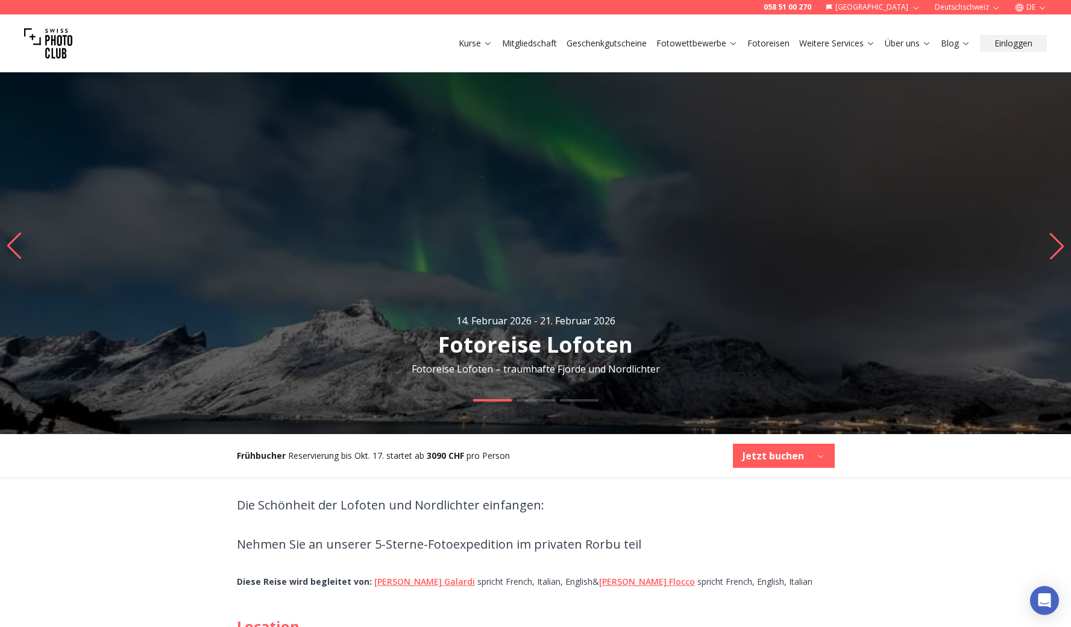 This screenshot has height=627, width=1071. Describe the element at coordinates (304, 581) in the screenshot. I see `b: Diese Reise wird begleitet von :` at that location.